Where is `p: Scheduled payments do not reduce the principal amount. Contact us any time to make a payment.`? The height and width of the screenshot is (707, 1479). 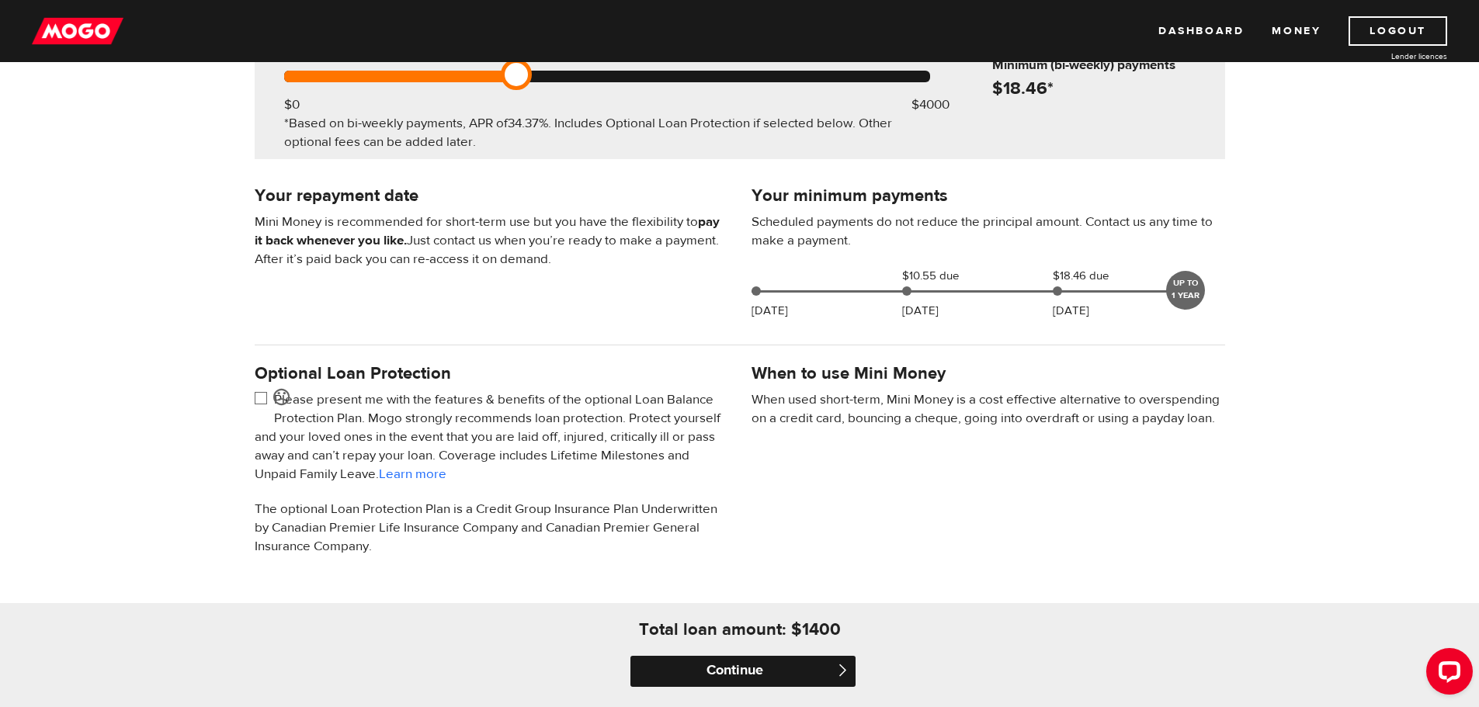 p: Scheduled payments do not reduce the principal amount. Contact us any time to make a payment. is located at coordinates (988, 231).